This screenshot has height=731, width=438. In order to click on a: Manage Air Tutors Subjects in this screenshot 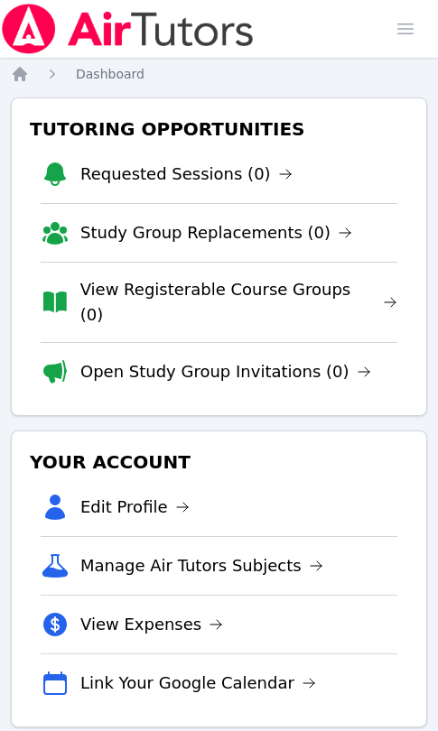, I will do `click(201, 566)`.